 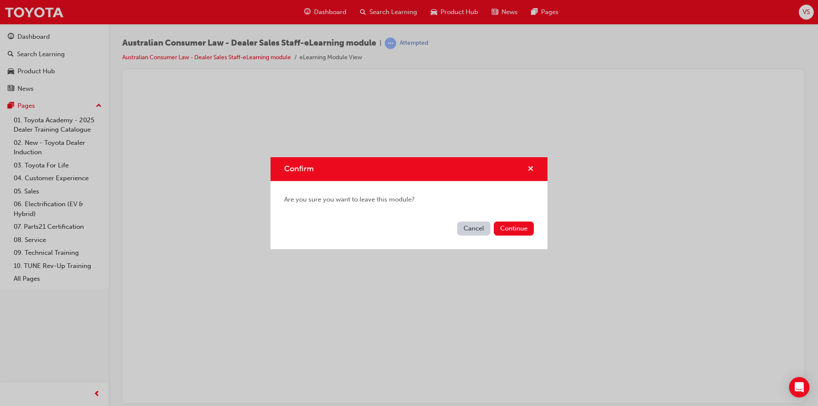 I want to click on div: Open Intercom Messenger, so click(x=799, y=387).